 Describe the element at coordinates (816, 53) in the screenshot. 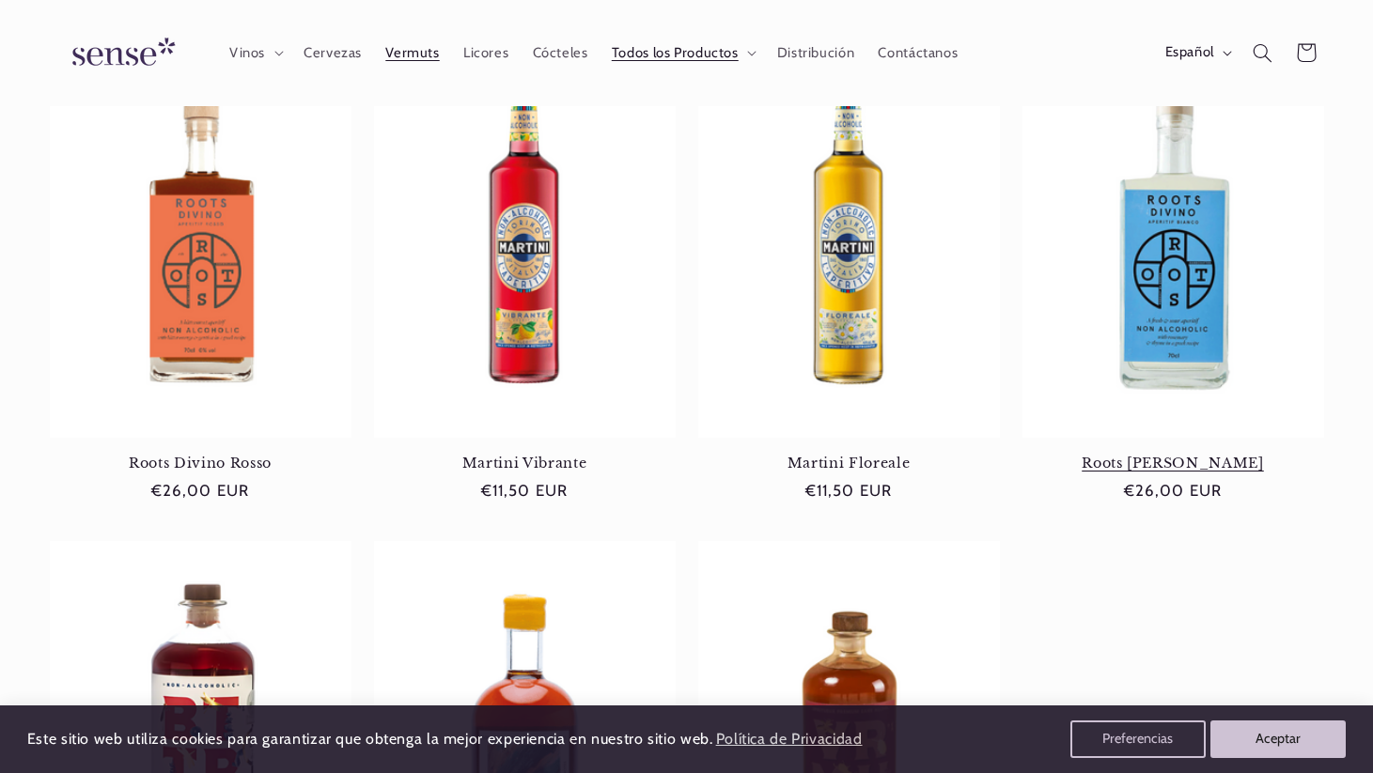

I see `span: Distribución` at that location.